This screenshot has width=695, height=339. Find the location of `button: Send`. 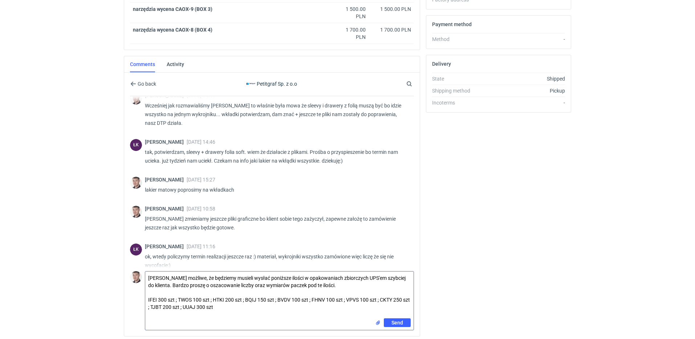

button: Send is located at coordinates (397, 323).